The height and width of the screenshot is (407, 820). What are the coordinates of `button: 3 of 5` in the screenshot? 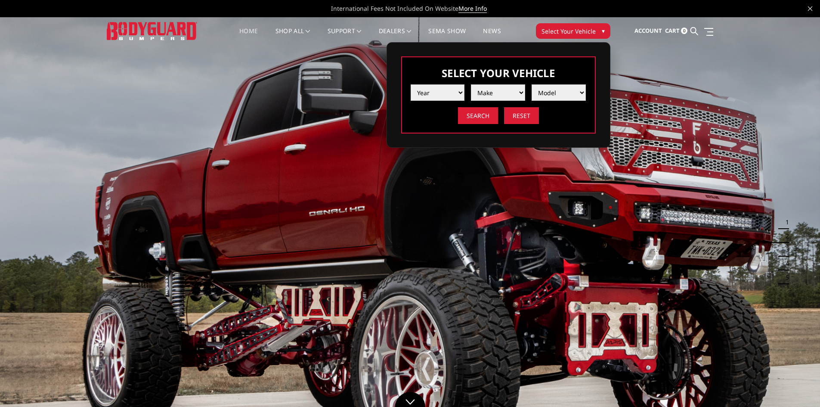 It's located at (784, 250).